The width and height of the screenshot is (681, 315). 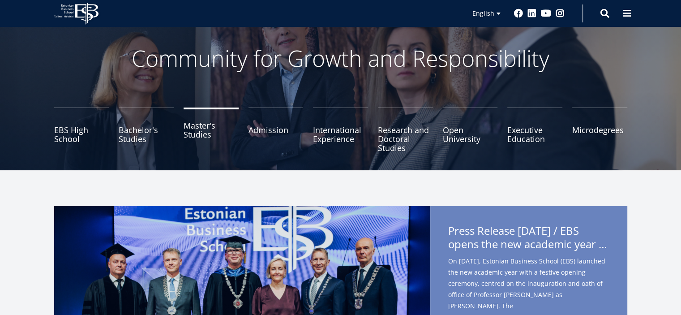 I want to click on a: Bachelor's Studies, so click(x=146, y=130).